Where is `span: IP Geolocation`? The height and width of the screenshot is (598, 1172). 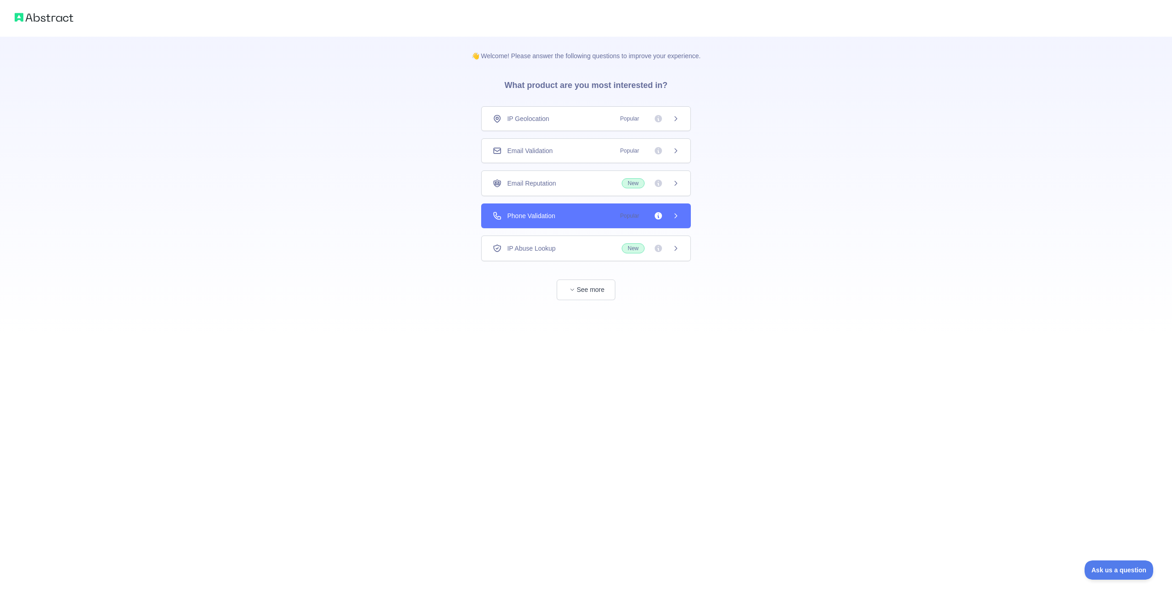 span: IP Geolocation is located at coordinates (528, 119).